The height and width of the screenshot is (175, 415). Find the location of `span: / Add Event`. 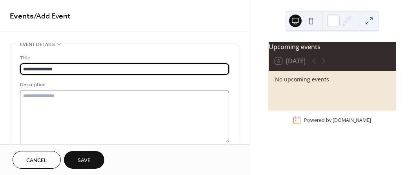

span: / Add Event is located at coordinates (52, 16).